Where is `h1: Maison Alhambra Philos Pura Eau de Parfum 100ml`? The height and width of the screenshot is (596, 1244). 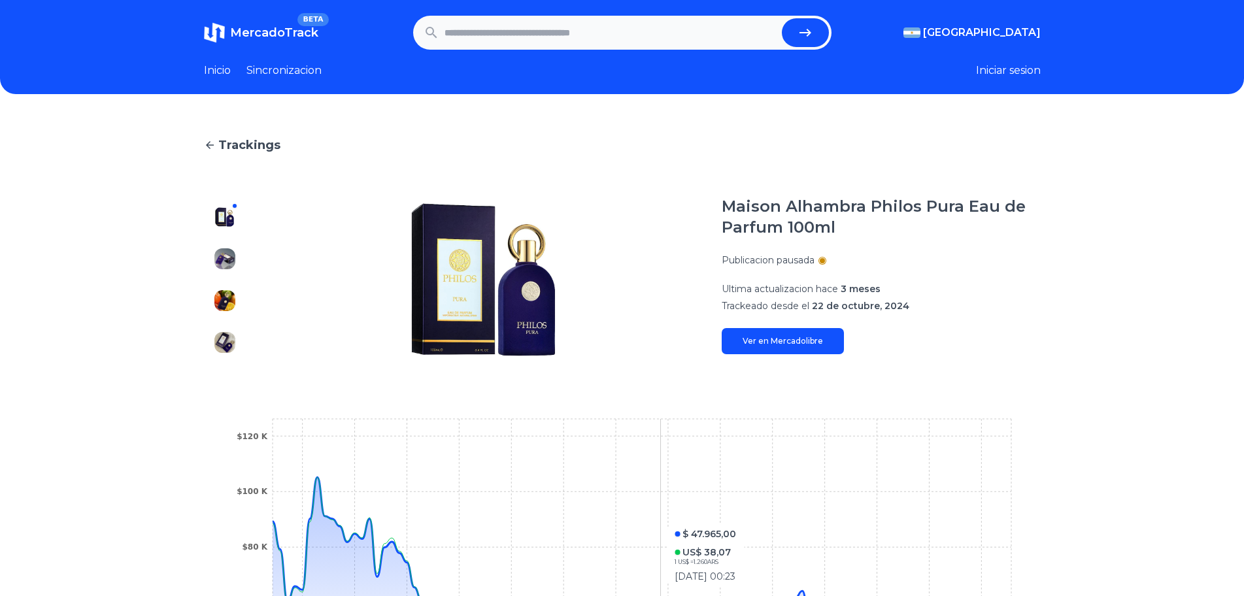 h1: Maison Alhambra Philos Pura Eau de Parfum 100ml is located at coordinates (881, 217).